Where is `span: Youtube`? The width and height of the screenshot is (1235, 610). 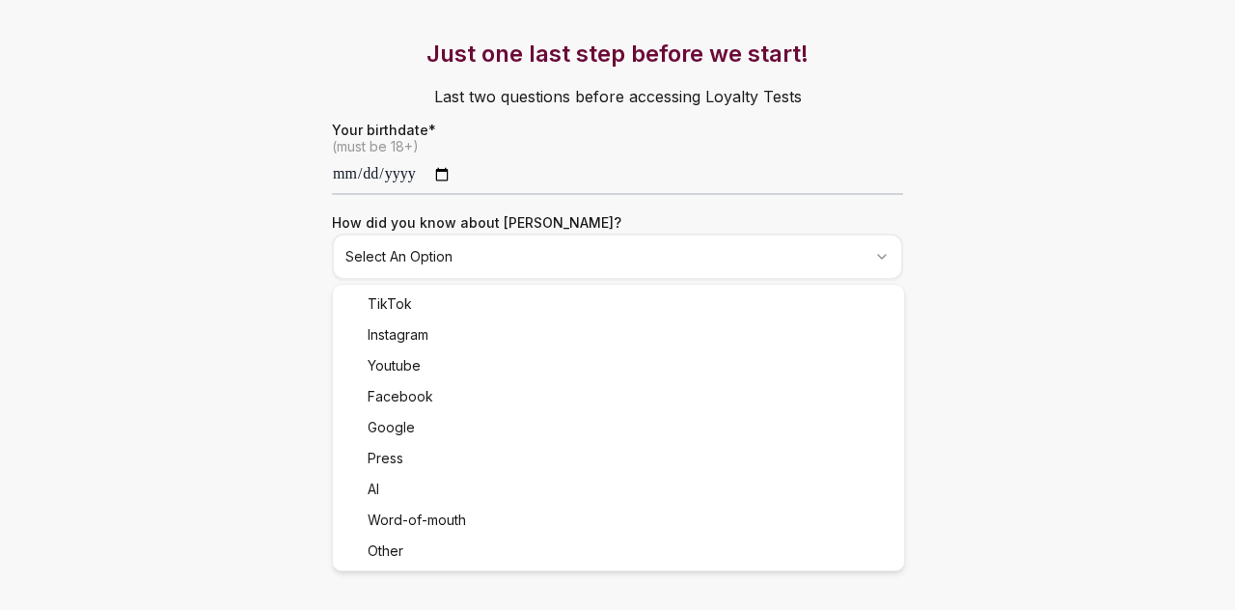 span: Youtube is located at coordinates (394, 366).